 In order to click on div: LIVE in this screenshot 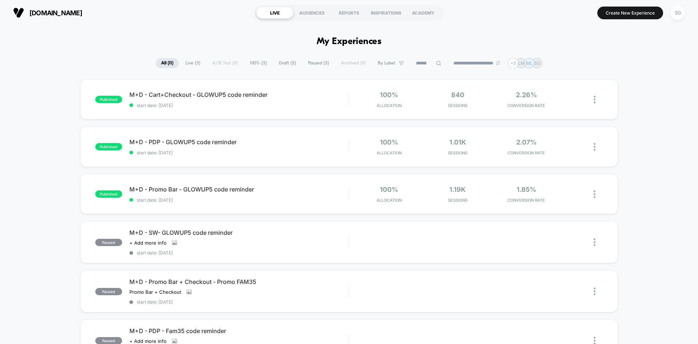, I will do `click(275, 13)`.